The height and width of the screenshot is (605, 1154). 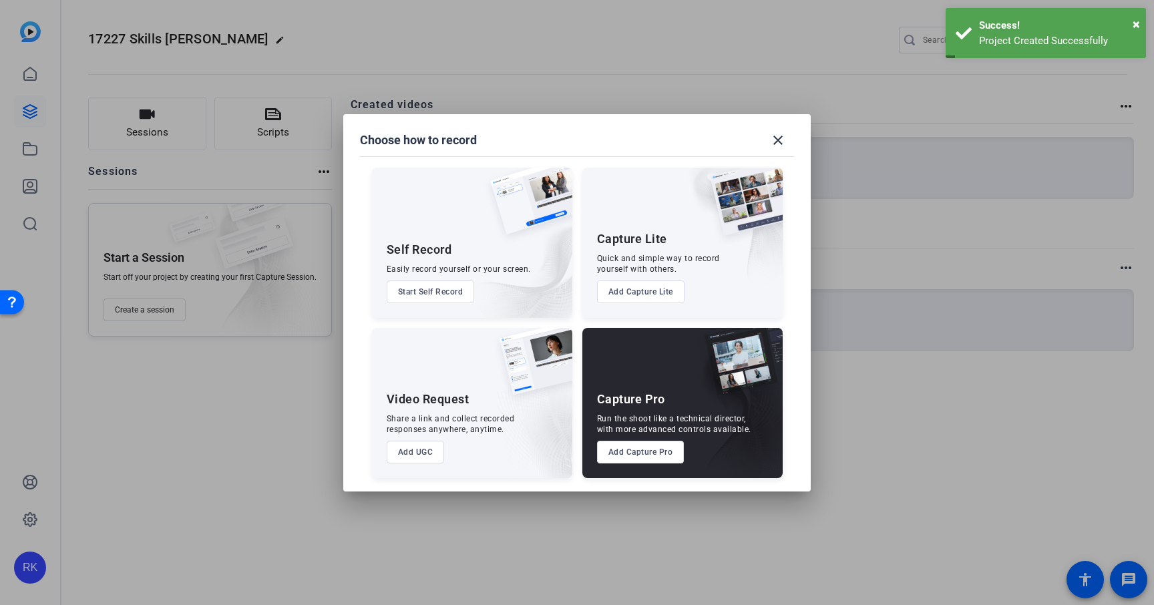 What do you see at coordinates (451, 424) in the screenshot?
I see `div: Share a link and collect recorded responses anywhere, anytime.` at bounding box center [451, 424].